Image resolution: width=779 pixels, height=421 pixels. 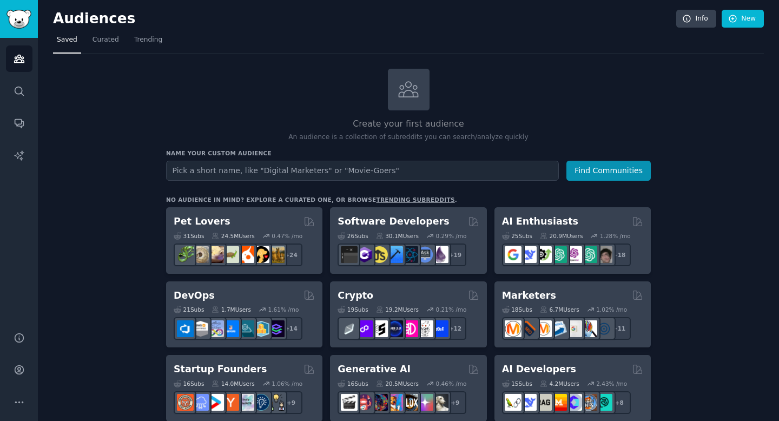 I want to click on div: 1.28 % /mo, so click(x=615, y=236).